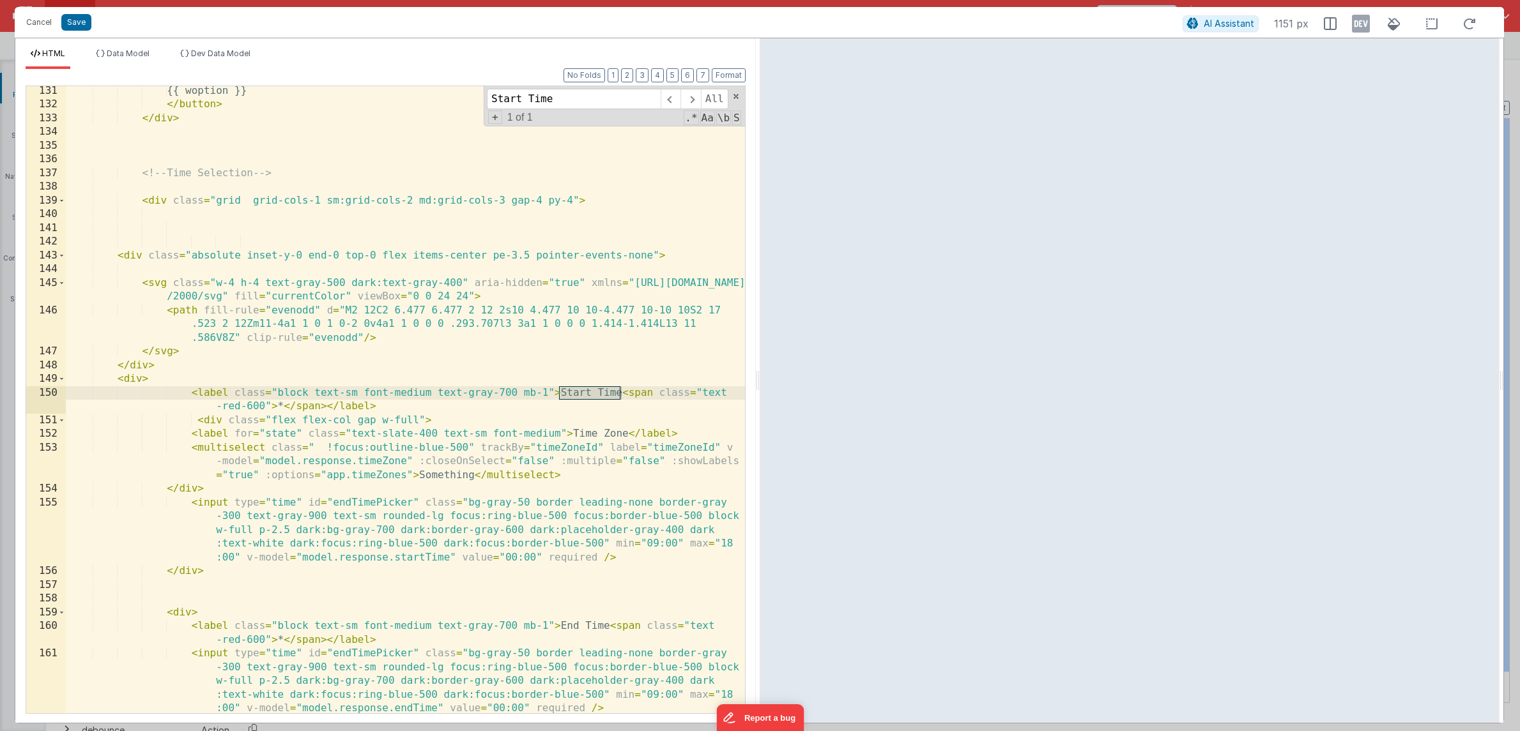 The height and width of the screenshot is (731, 1520). Describe the element at coordinates (39, 22) in the screenshot. I see `button: Cancel` at that location.